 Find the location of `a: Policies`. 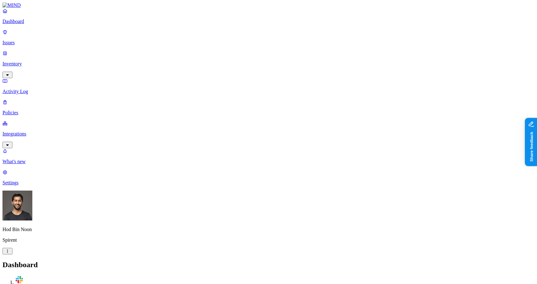

a: Policies is located at coordinates (268, 107).